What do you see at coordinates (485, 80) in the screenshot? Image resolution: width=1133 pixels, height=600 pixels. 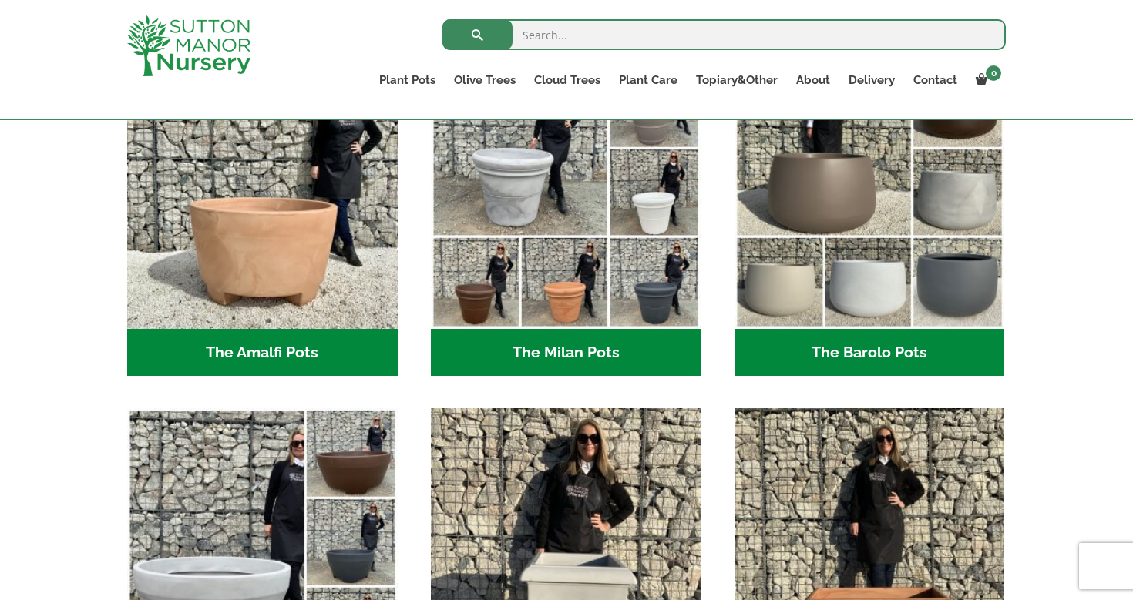 I see `a: Olive Trees` at bounding box center [485, 80].